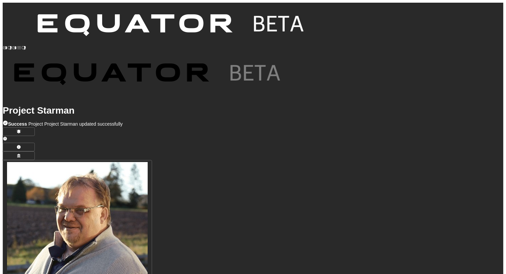  I want to click on strong: Success, so click(17, 124).